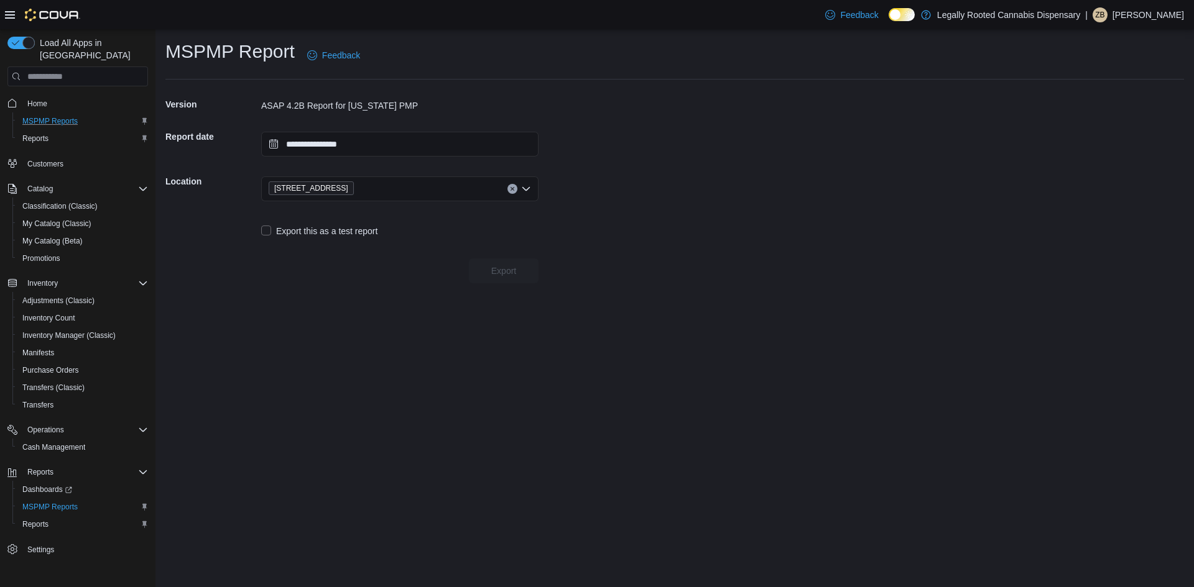 The image size is (1194, 587). Describe the element at coordinates (58, 301) in the screenshot. I see `a: Adjustments (Classic)` at that location.